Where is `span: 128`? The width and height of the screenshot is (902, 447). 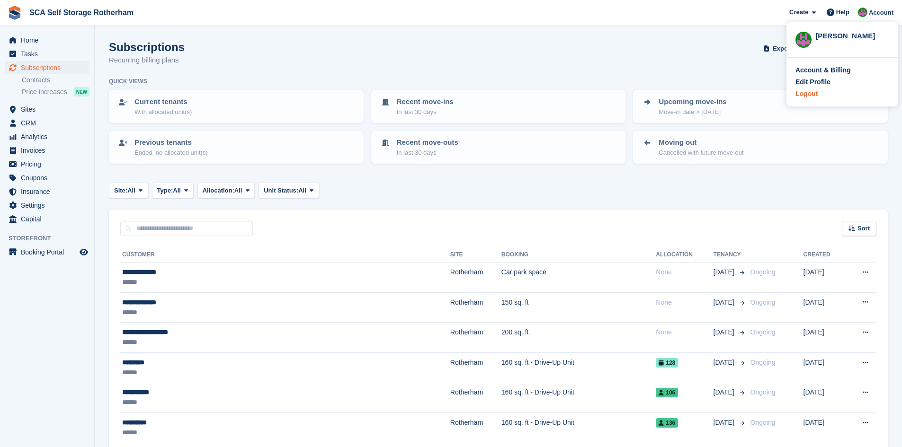
span: 128 is located at coordinates (666, 363).